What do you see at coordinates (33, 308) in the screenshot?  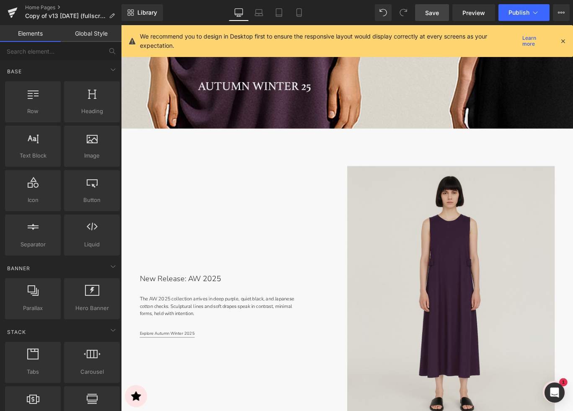 I see `span: Parallax` at bounding box center [33, 308].